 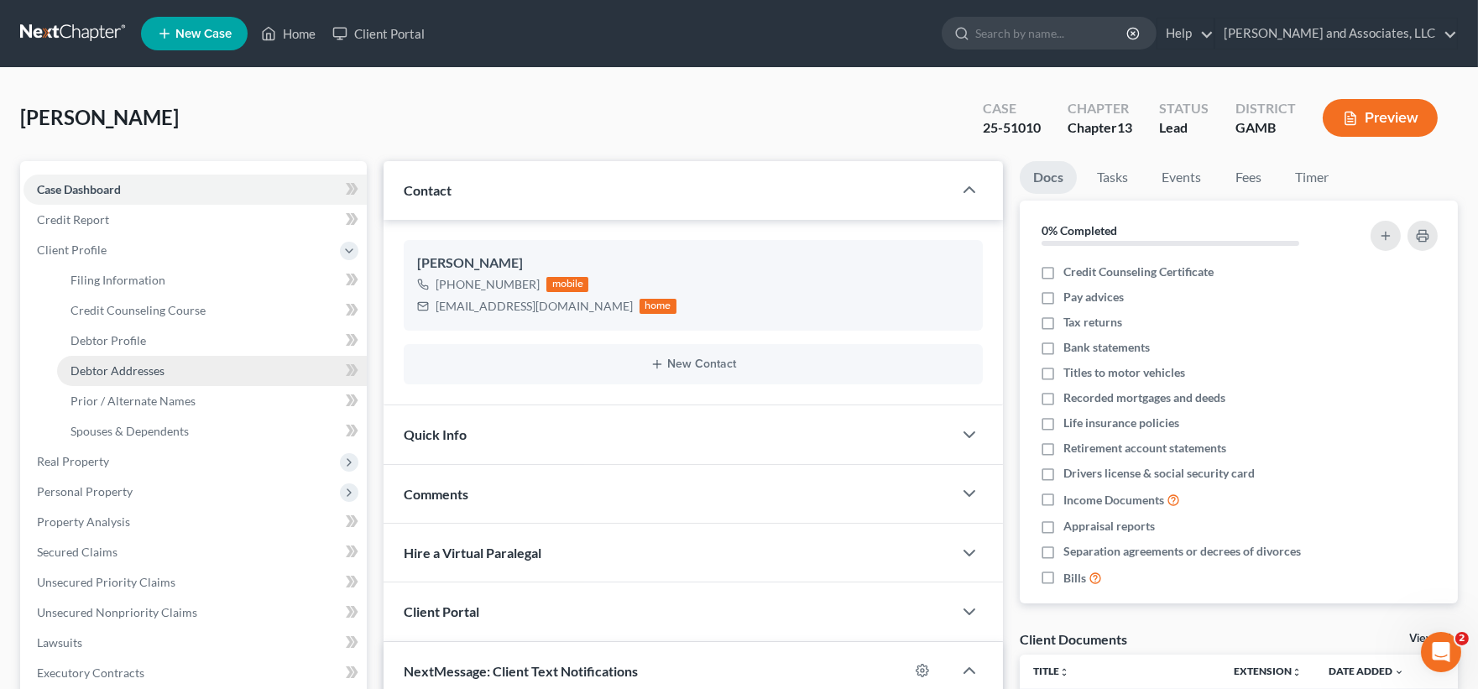 What do you see at coordinates (1112, 177) in the screenshot?
I see `a: Tasks` at bounding box center [1112, 177].